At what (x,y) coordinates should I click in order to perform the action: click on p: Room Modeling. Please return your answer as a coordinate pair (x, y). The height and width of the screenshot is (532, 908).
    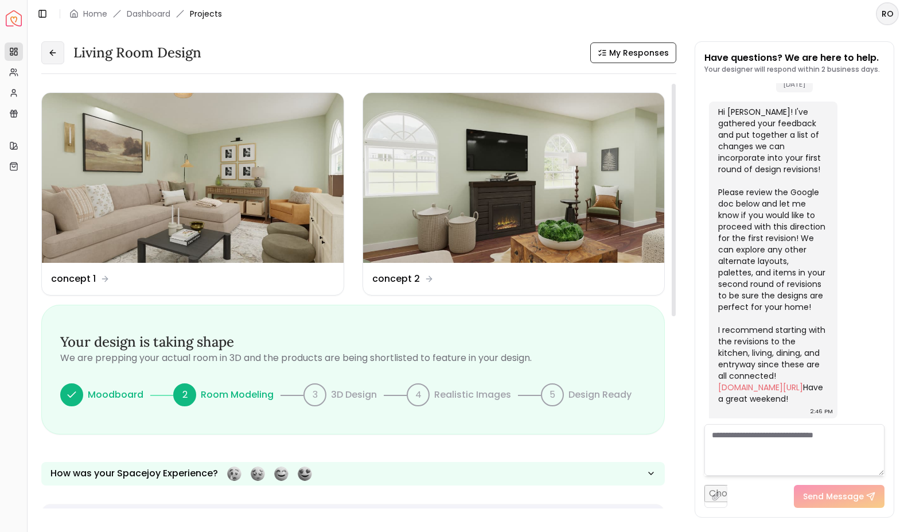
    Looking at the image, I should click on (237, 395).